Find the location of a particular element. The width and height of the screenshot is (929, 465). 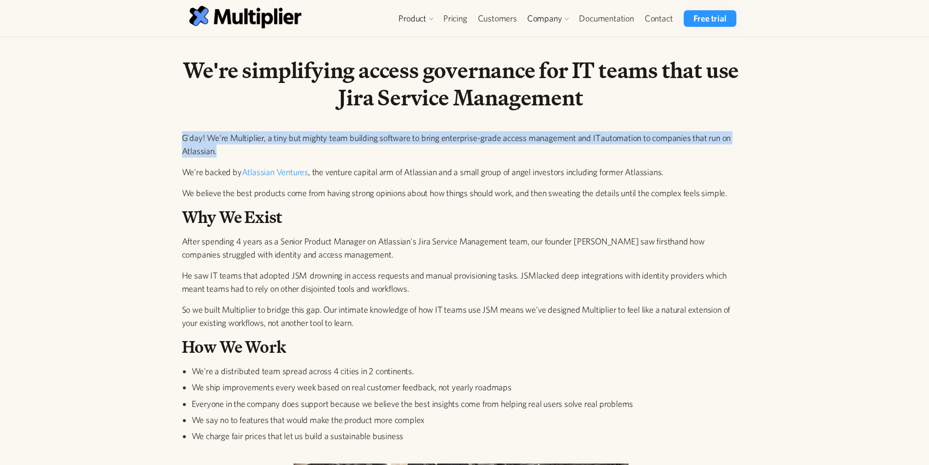

h1: We're simplifying access governance for IT teams that use Jira Service Management is located at coordinates (461, 84).